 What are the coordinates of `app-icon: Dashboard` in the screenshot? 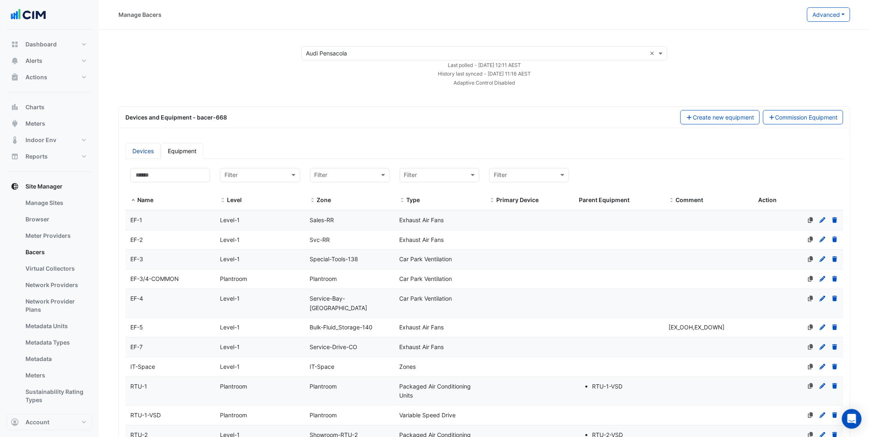 It's located at (15, 44).